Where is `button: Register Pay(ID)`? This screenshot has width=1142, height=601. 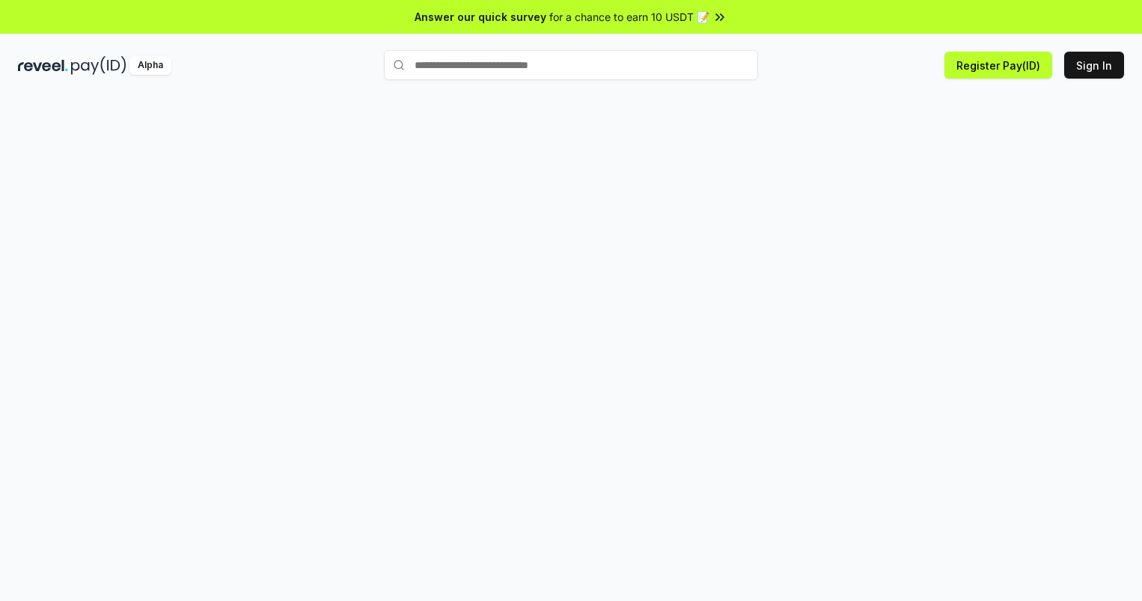 button: Register Pay(ID) is located at coordinates (998, 65).